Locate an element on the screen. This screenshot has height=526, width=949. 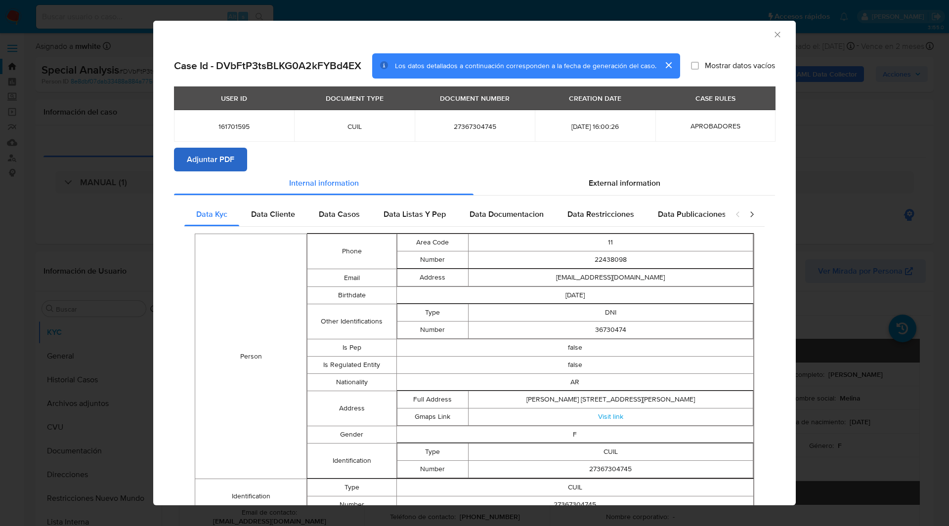
div: CASE RULES is located at coordinates (715, 98).